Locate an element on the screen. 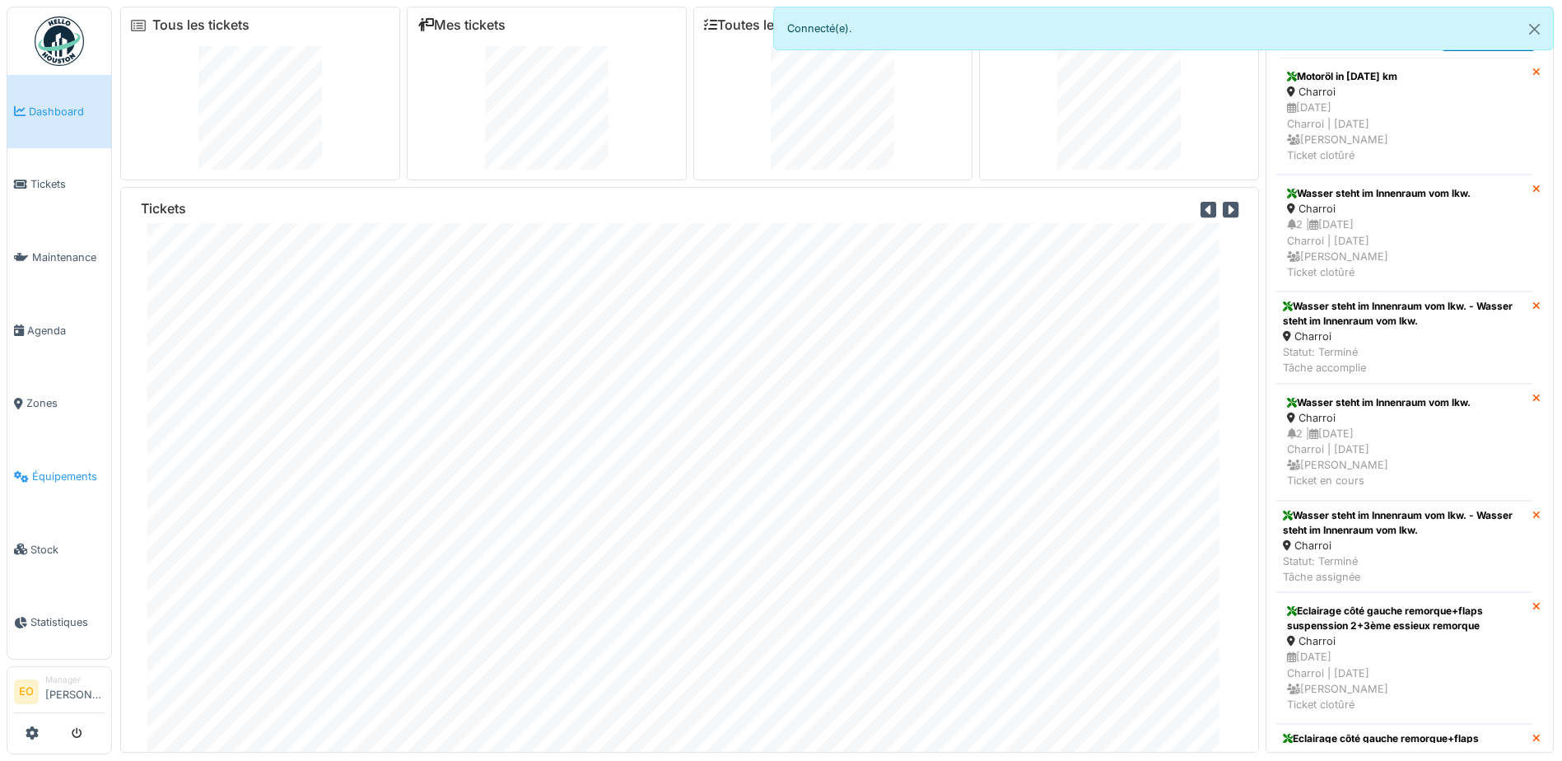 The height and width of the screenshot is (761, 1562). a: Toutes les tâches is located at coordinates (765, 25).